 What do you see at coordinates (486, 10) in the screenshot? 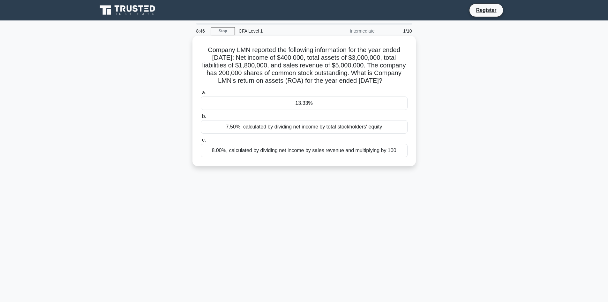
I see `a: Register` at bounding box center [486, 10].